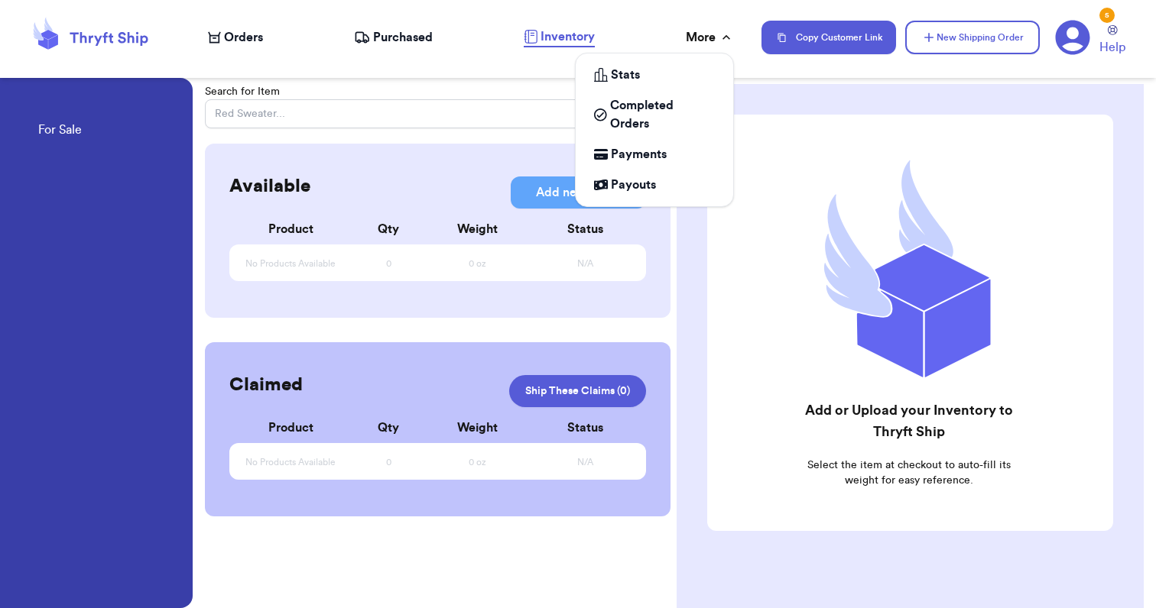  What do you see at coordinates (567, 37) in the screenshot?
I see `span: Inventory` at bounding box center [567, 37].